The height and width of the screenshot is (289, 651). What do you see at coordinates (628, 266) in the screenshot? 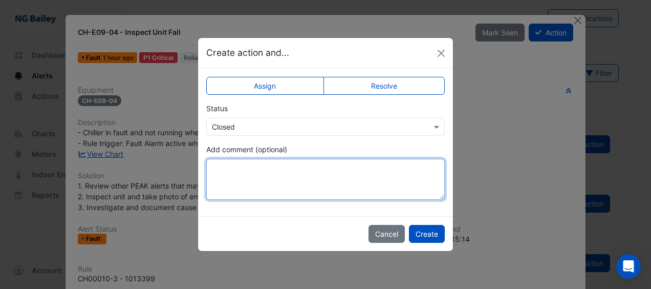
I see `div: Open Intercom Messenger` at bounding box center [628, 266].